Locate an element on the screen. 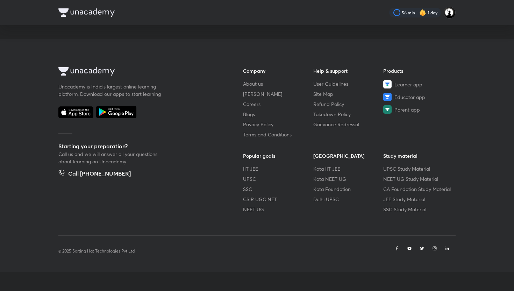 The image size is (514, 291). img: streak is located at coordinates (423, 13).